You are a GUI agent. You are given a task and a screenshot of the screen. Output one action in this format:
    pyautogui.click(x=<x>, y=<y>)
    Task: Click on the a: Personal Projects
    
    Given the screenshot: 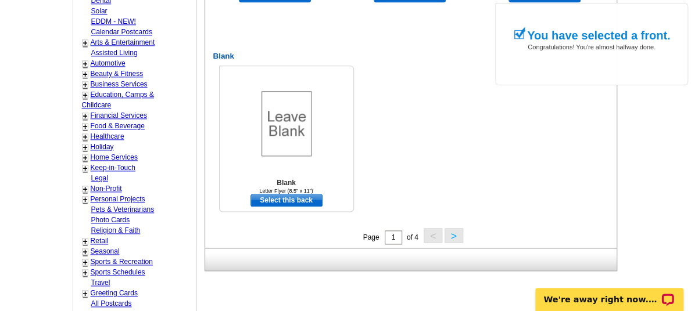 What is the action you would take?
    pyautogui.click(x=118, y=199)
    